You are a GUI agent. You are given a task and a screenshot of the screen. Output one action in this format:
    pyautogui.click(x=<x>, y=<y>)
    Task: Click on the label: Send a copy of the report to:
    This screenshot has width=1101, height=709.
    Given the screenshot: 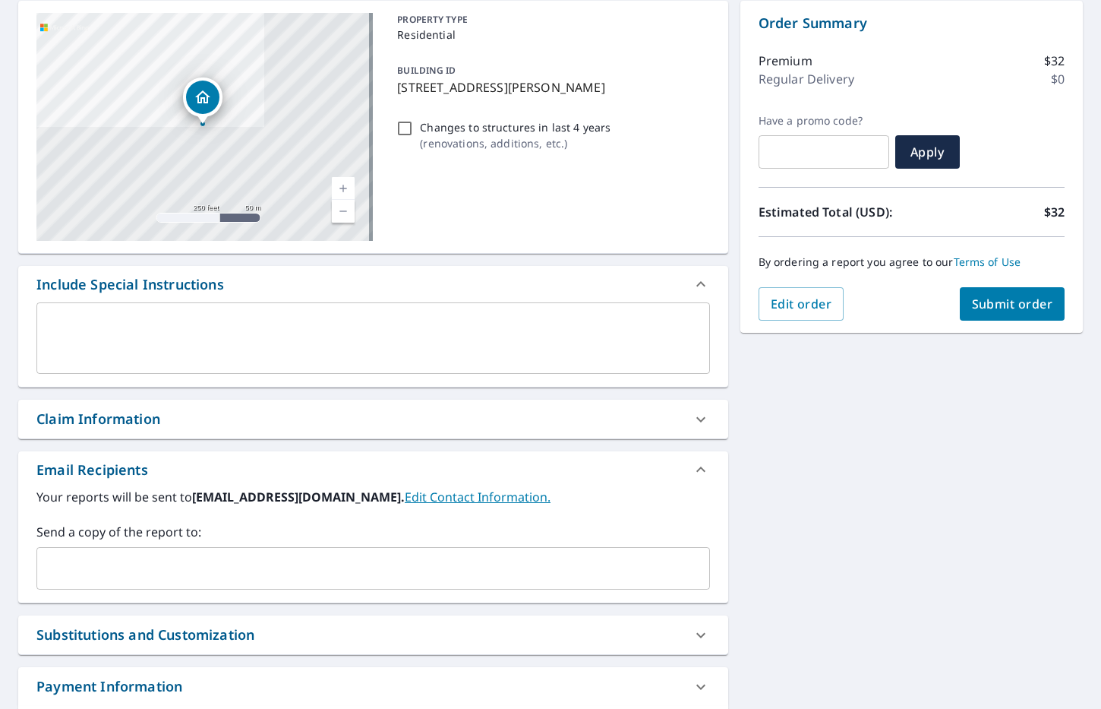 What is the action you would take?
    pyautogui.click(x=373, y=532)
    